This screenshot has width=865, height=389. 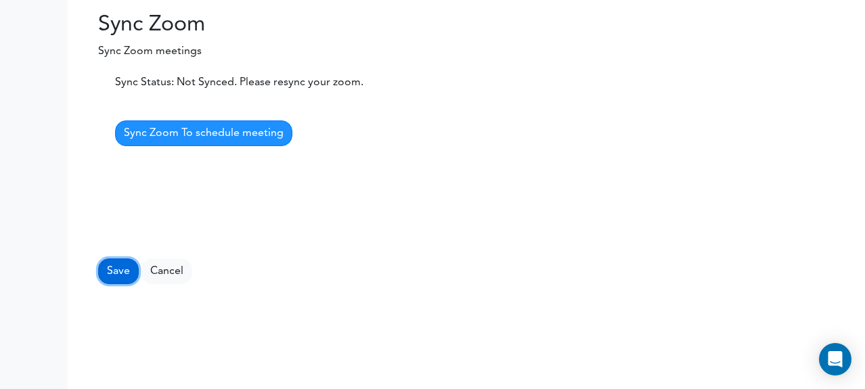 What do you see at coordinates (204, 133) in the screenshot?
I see `a: Sync Zoom To schedule meeting` at bounding box center [204, 133].